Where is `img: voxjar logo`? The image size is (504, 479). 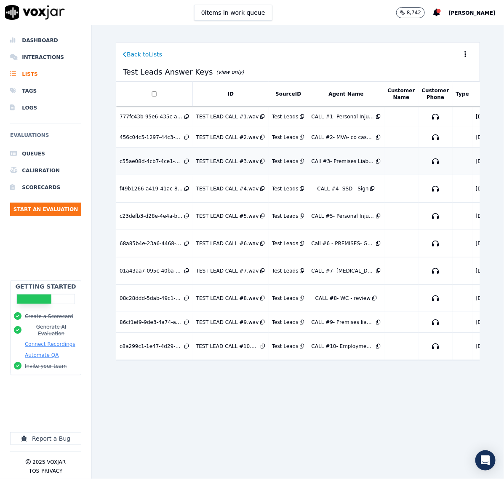
img: voxjar logo is located at coordinates (35, 12).